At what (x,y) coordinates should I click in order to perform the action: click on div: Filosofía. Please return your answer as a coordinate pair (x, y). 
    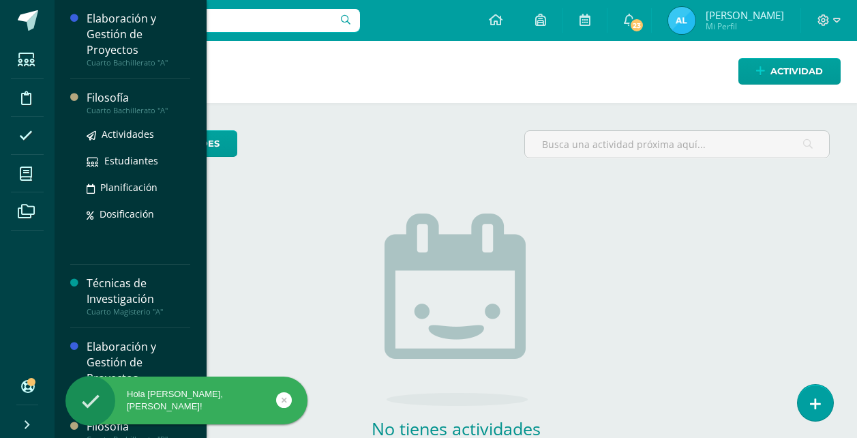
    Looking at the image, I should click on (138, 97).